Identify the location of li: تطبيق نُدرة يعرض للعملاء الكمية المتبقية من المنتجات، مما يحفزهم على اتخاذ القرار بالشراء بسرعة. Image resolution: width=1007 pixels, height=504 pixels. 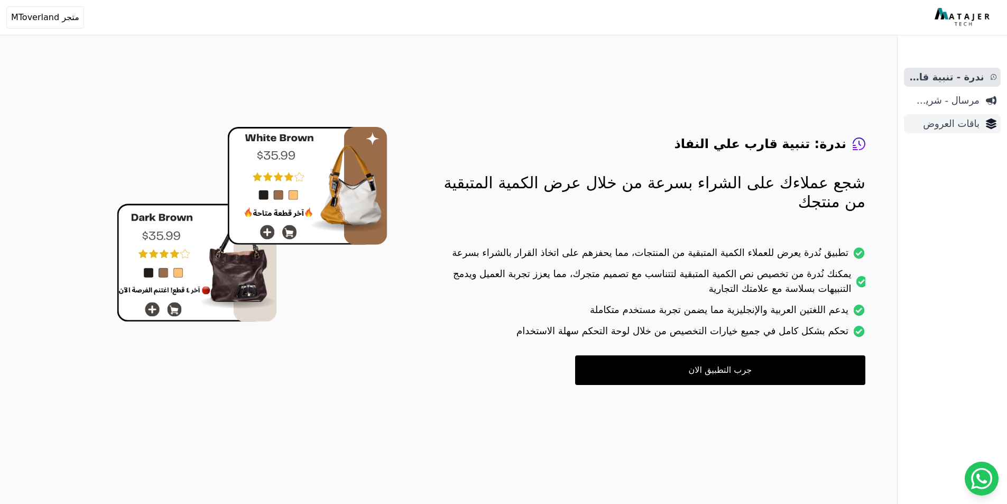
(648, 256).